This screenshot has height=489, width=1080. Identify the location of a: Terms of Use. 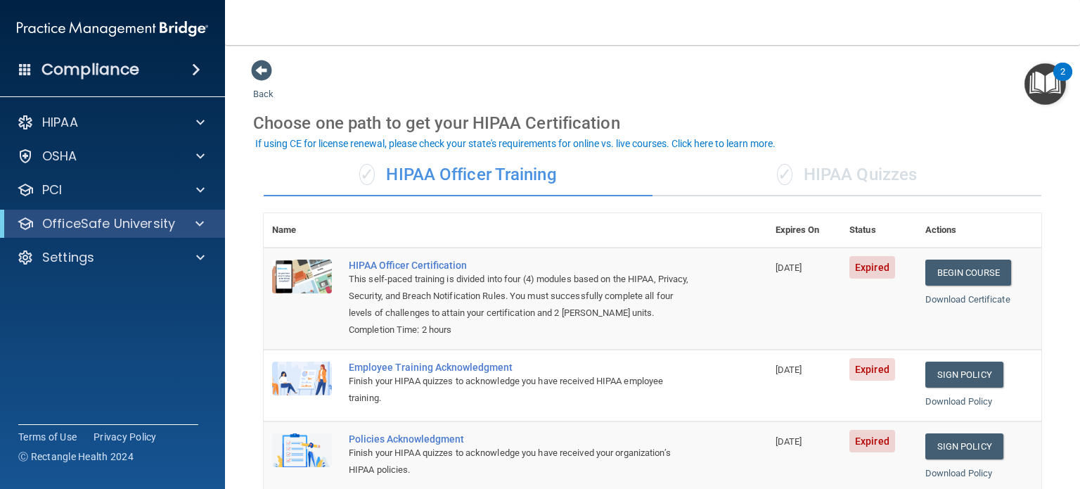
(47, 437).